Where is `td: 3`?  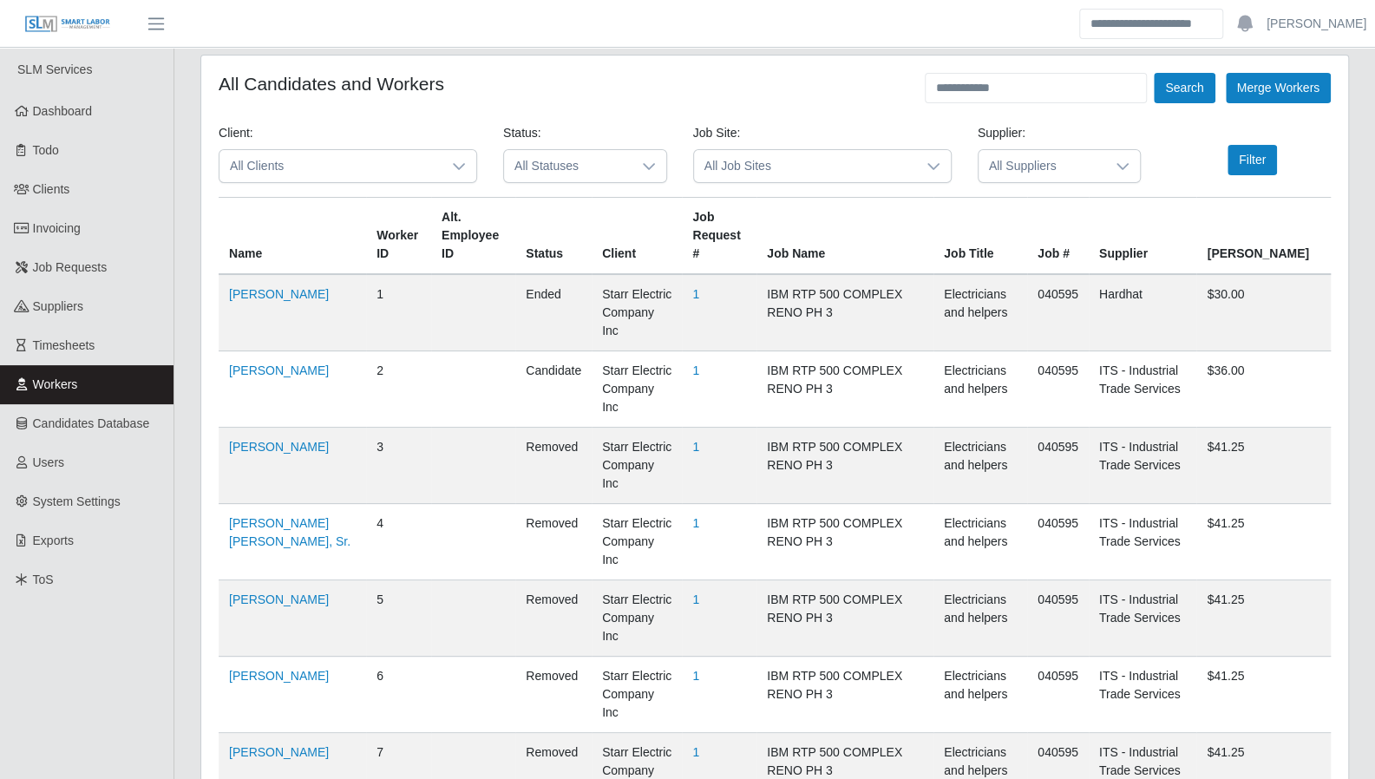
td: 3 is located at coordinates (398, 466).